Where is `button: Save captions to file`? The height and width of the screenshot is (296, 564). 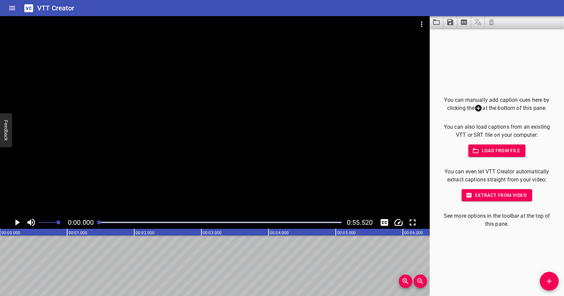
button: Save captions to file is located at coordinates (450, 22).